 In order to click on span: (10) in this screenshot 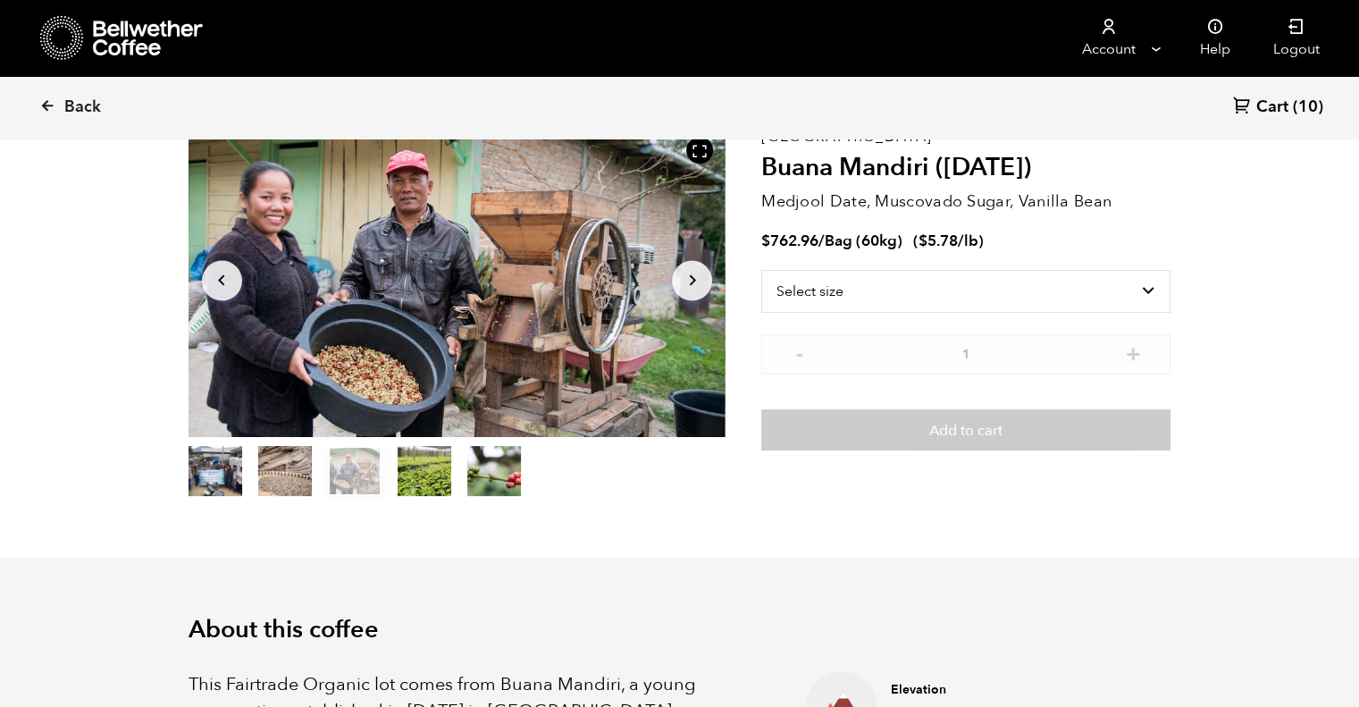, I will do `click(1308, 107)`.